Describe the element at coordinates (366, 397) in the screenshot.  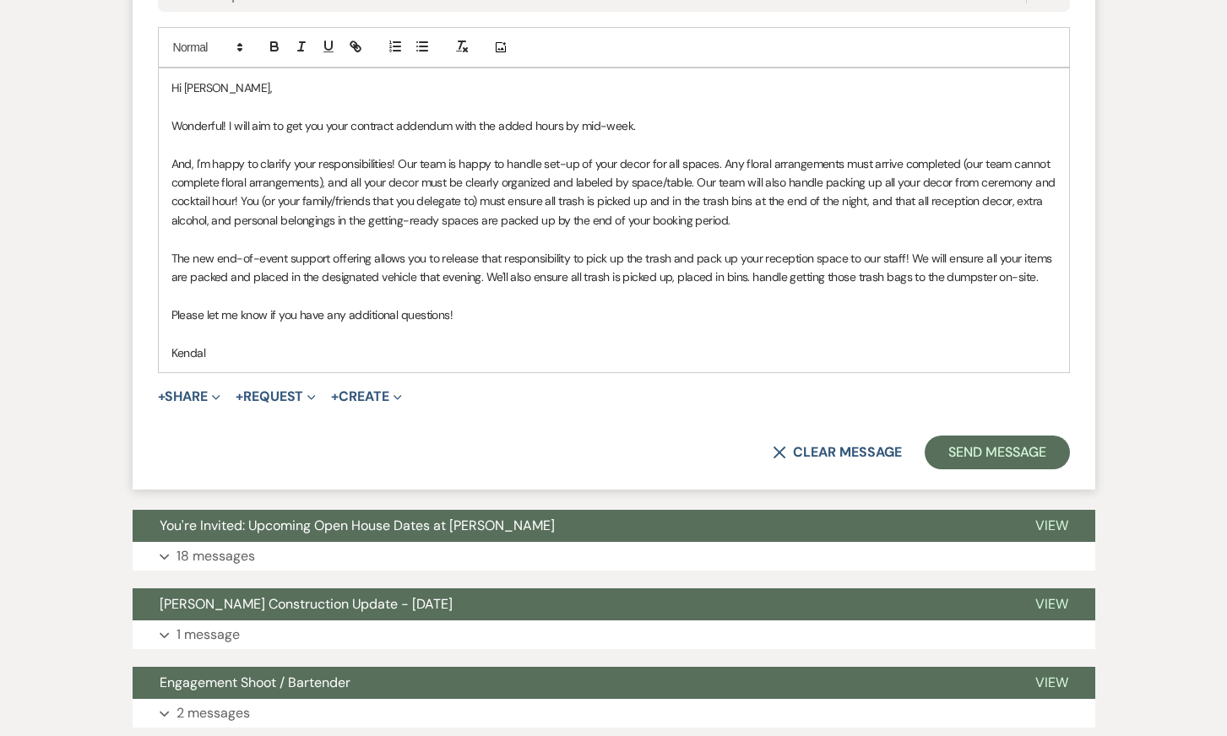
I see `button: Create` at that location.